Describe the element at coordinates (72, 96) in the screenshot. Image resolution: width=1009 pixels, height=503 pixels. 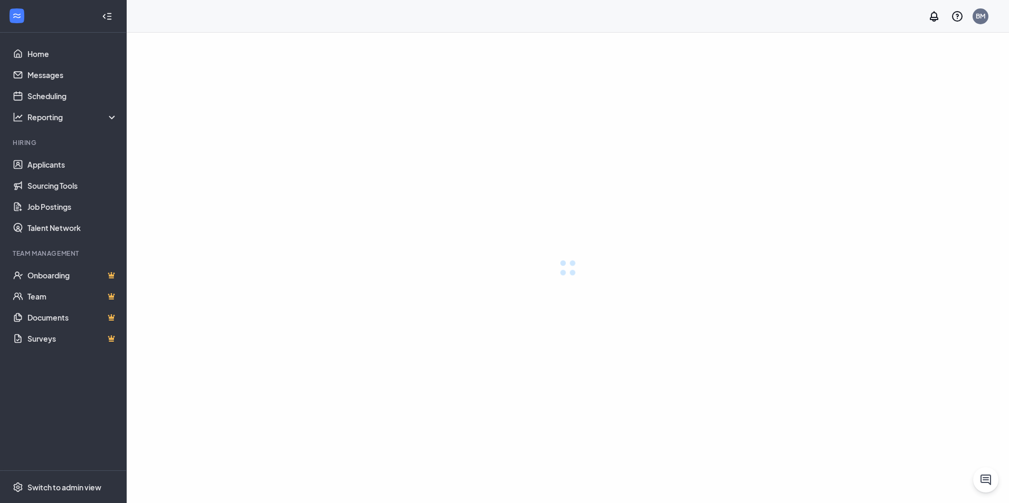
I see `a: Scheduling` at that location.